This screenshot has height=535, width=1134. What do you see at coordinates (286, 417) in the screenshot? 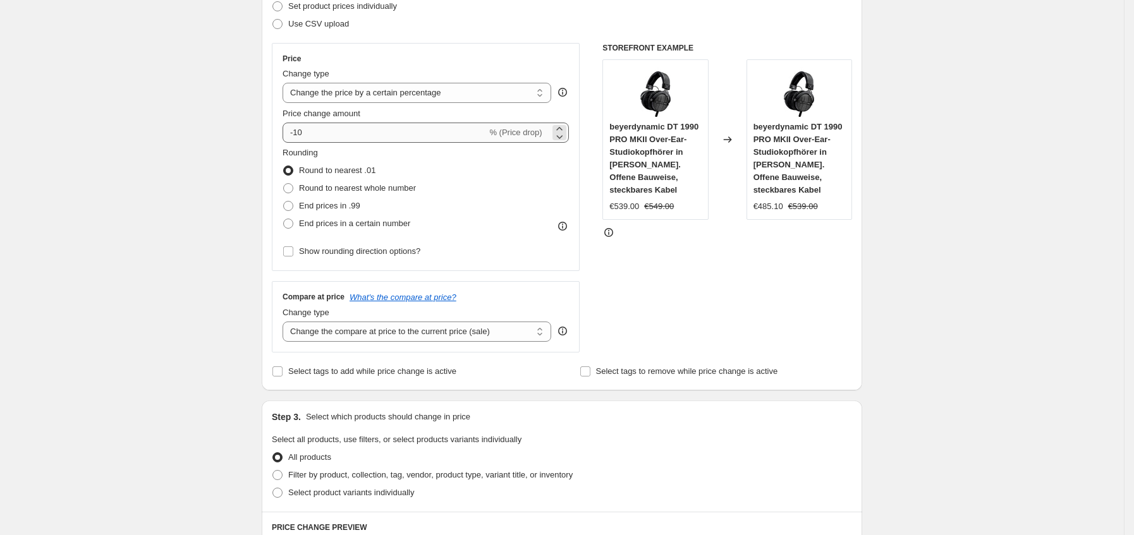
I see `h2: Step 3.` at bounding box center [286, 417].